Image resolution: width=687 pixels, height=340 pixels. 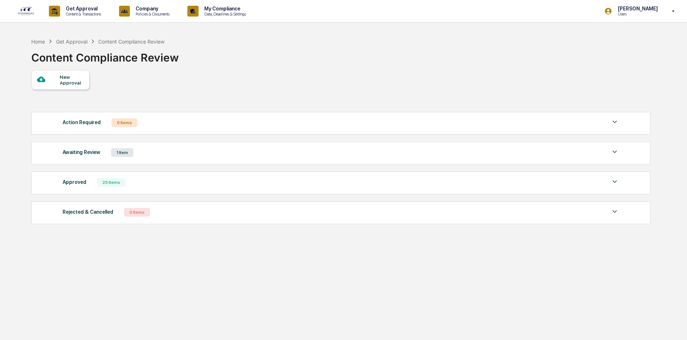 I want to click on p: Company, so click(x=151, y=9).